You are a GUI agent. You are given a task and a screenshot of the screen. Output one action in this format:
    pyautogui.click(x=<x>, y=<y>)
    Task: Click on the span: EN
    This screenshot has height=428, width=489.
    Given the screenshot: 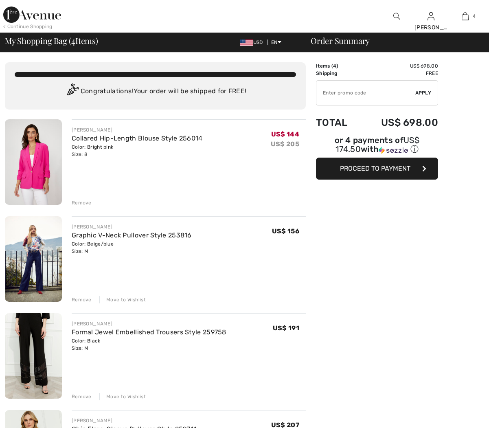 What is the action you would take?
    pyautogui.click(x=276, y=42)
    